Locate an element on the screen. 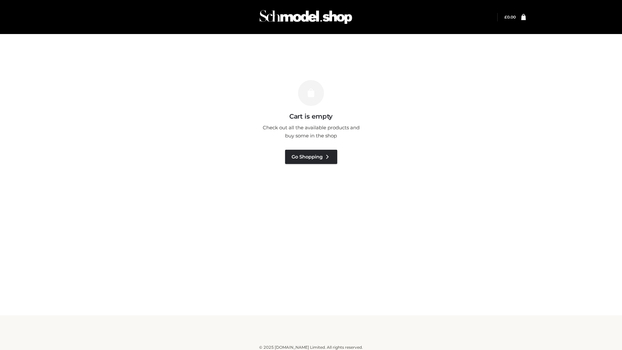  bdi: 0.00 is located at coordinates (510, 17).